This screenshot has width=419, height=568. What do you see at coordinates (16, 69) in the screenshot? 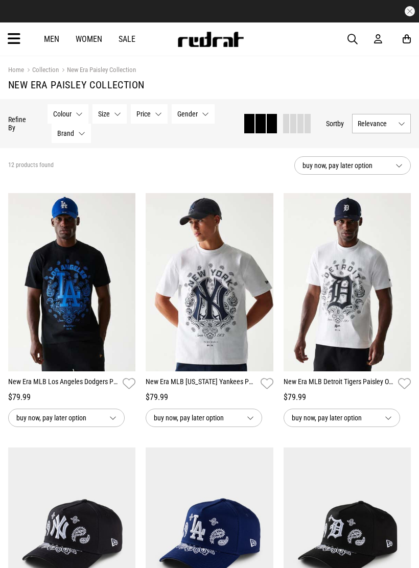
I see `a: Home` at bounding box center [16, 69].